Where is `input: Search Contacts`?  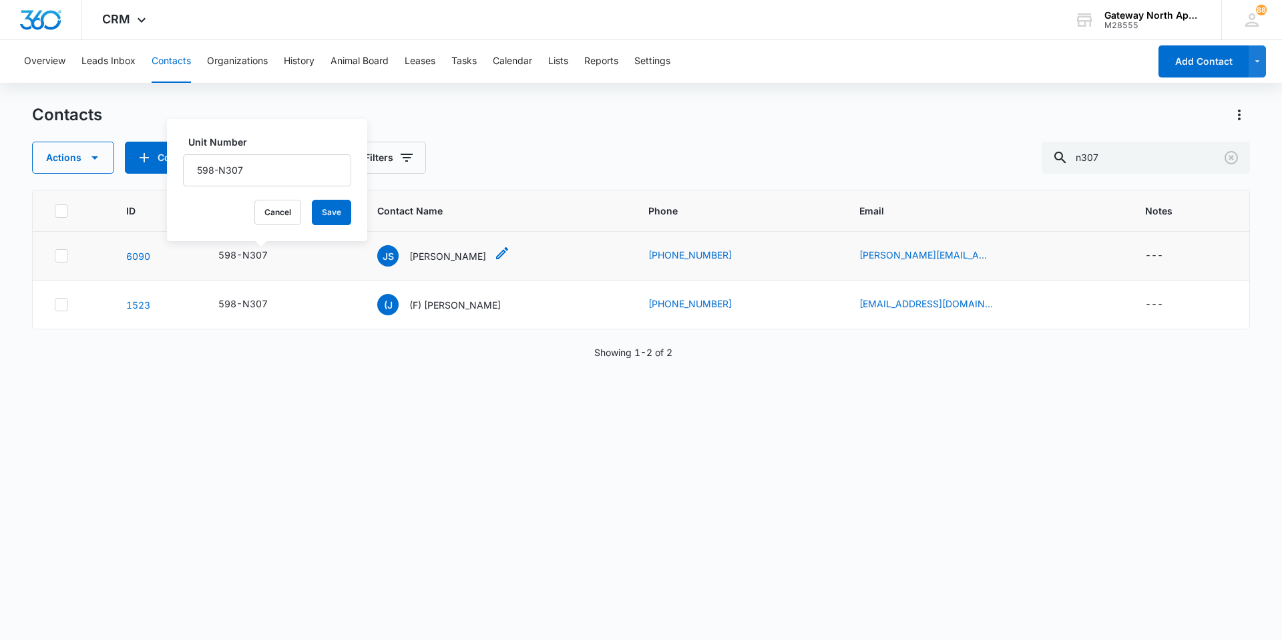
input: Search Contacts is located at coordinates (1146, 158).